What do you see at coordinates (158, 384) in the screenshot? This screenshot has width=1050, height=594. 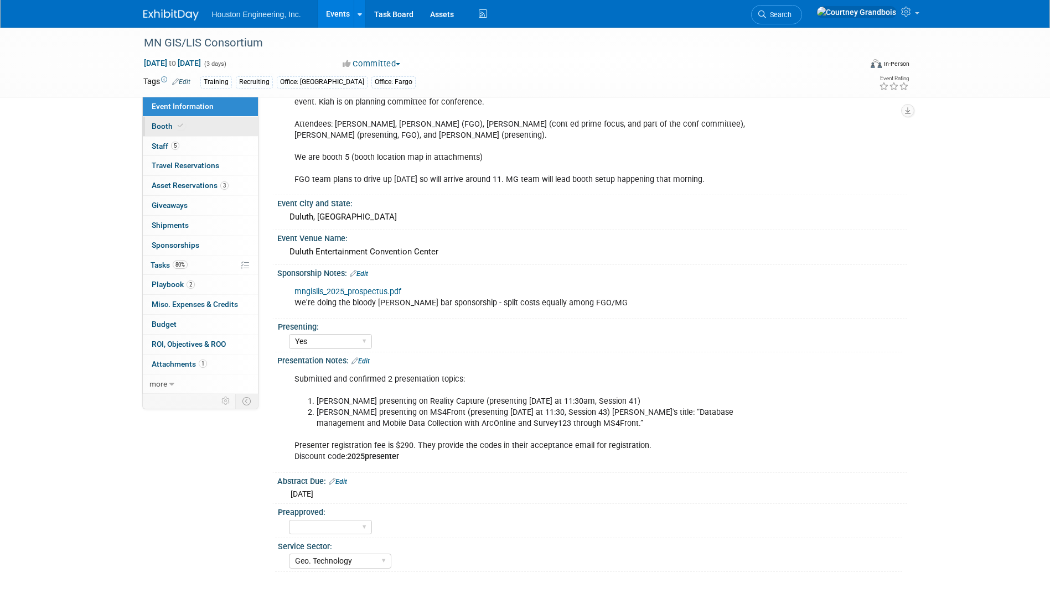 I see `span: more` at bounding box center [158, 384].